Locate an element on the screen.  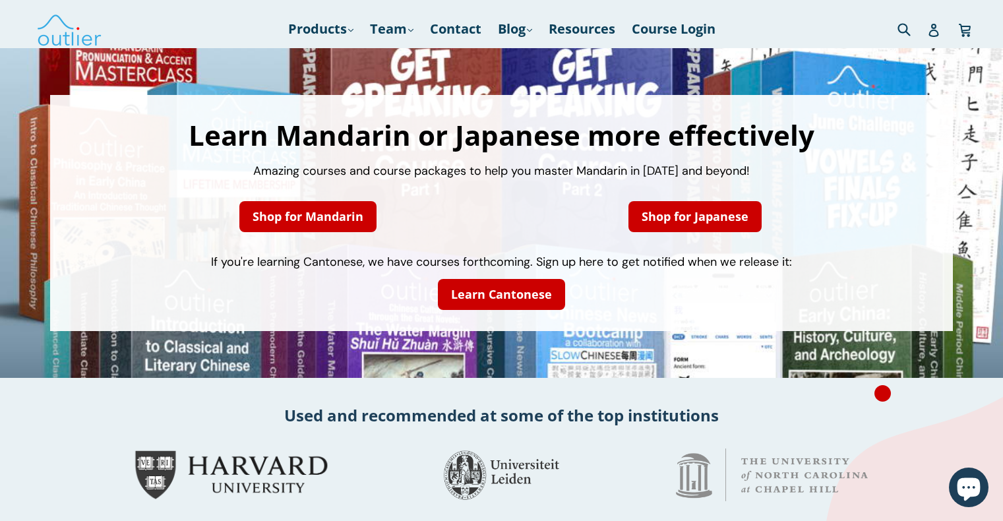
a: Course Login is located at coordinates (673, 29).